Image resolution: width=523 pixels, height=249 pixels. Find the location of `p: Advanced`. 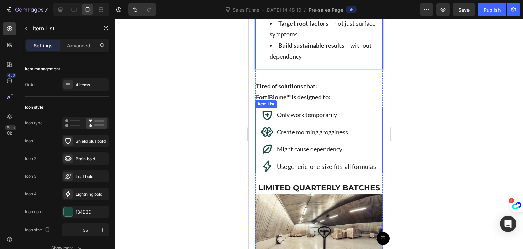

p: Advanced is located at coordinates (79, 45).